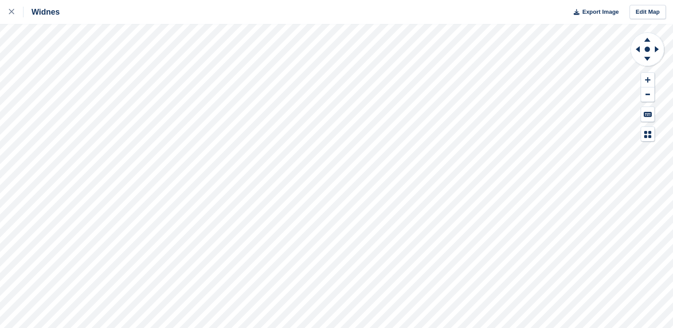 The image size is (673, 328). What do you see at coordinates (601, 12) in the screenshot?
I see `span: Export Image` at bounding box center [601, 12].